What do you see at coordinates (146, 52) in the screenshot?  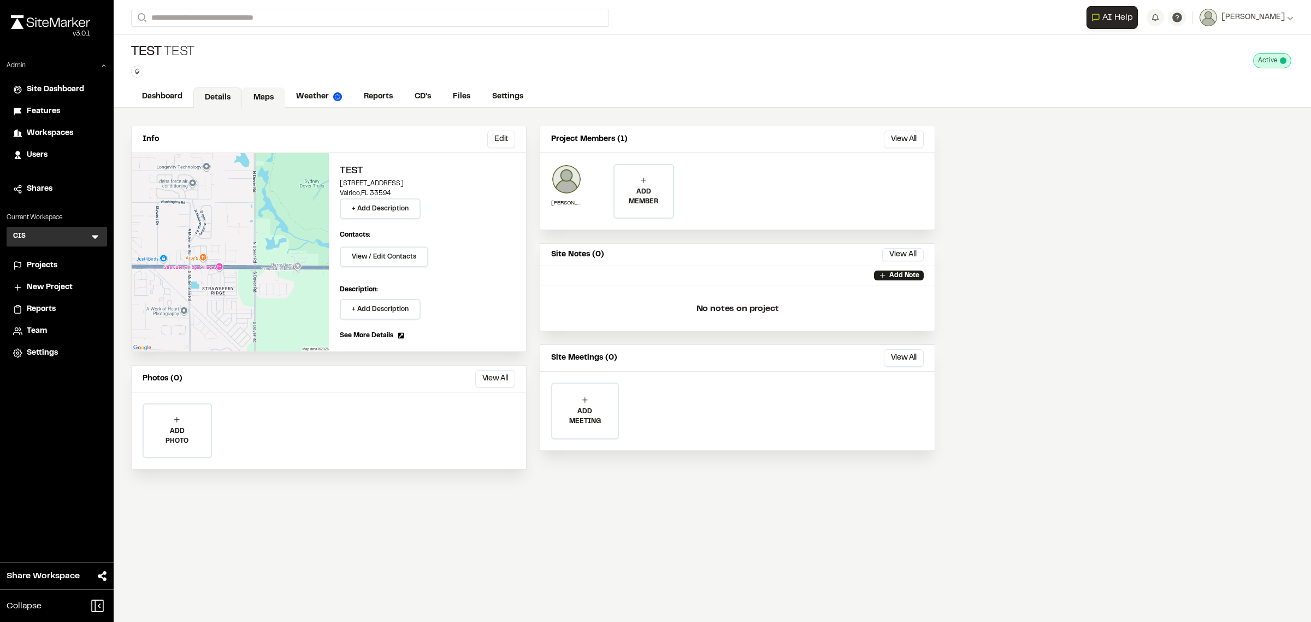 I see `span: Test` at bounding box center [146, 52].